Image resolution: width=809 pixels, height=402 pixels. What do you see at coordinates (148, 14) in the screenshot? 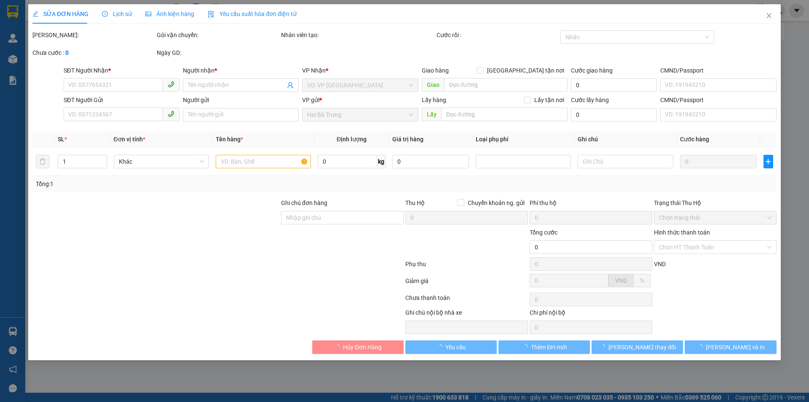
I see `span: picture` at bounding box center [148, 14].